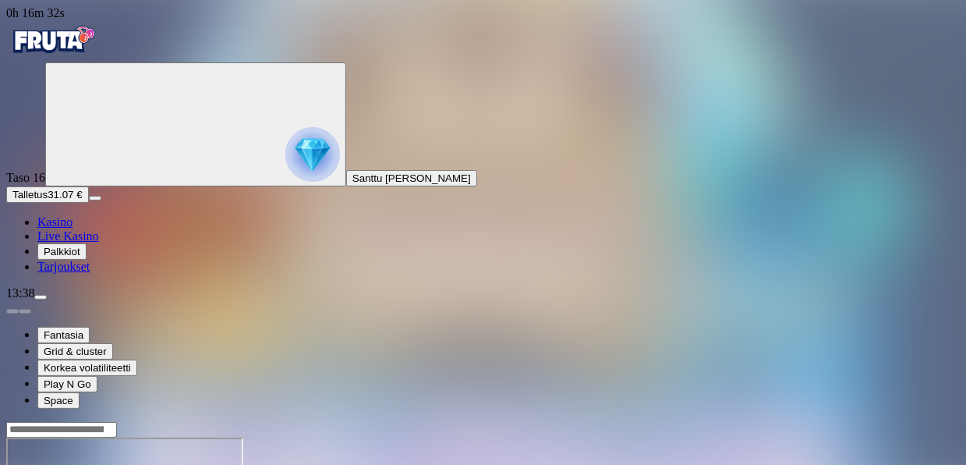  What do you see at coordinates (12, 311) in the screenshot?
I see `button: prev slide` at bounding box center [12, 311].